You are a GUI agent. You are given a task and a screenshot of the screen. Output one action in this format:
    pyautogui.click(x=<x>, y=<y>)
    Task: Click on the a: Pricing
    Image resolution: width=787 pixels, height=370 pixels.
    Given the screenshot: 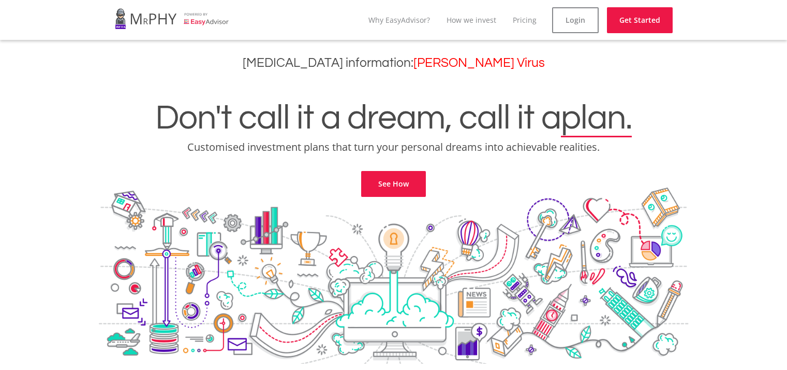 What is the action you would take?
    pyautogui.click(x=525, y=20)
    